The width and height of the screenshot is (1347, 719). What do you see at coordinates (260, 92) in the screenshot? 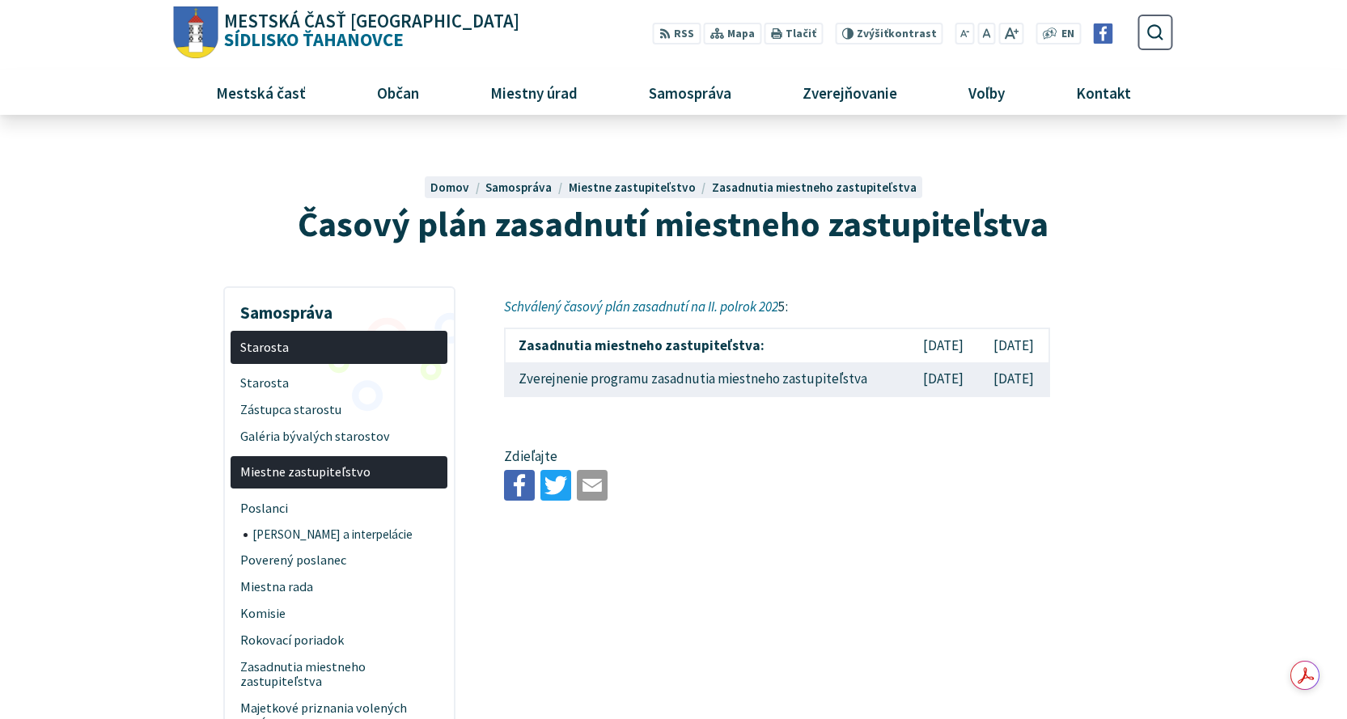
I see `span: Mestská časť` at bounding box center [260, 92].